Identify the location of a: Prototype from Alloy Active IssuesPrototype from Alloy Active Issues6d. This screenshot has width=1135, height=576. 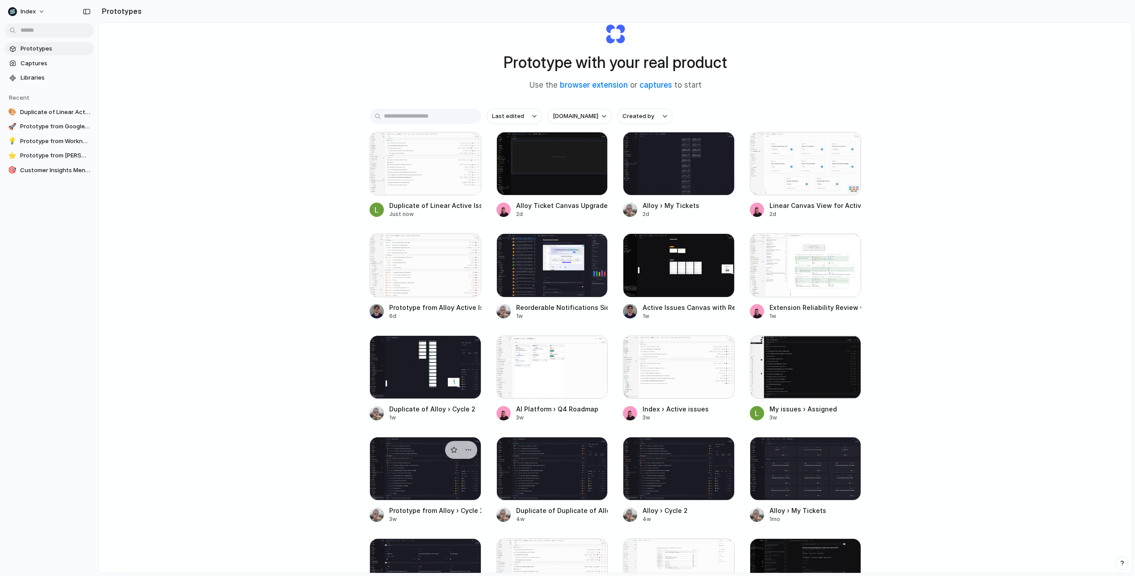
(426, 276).